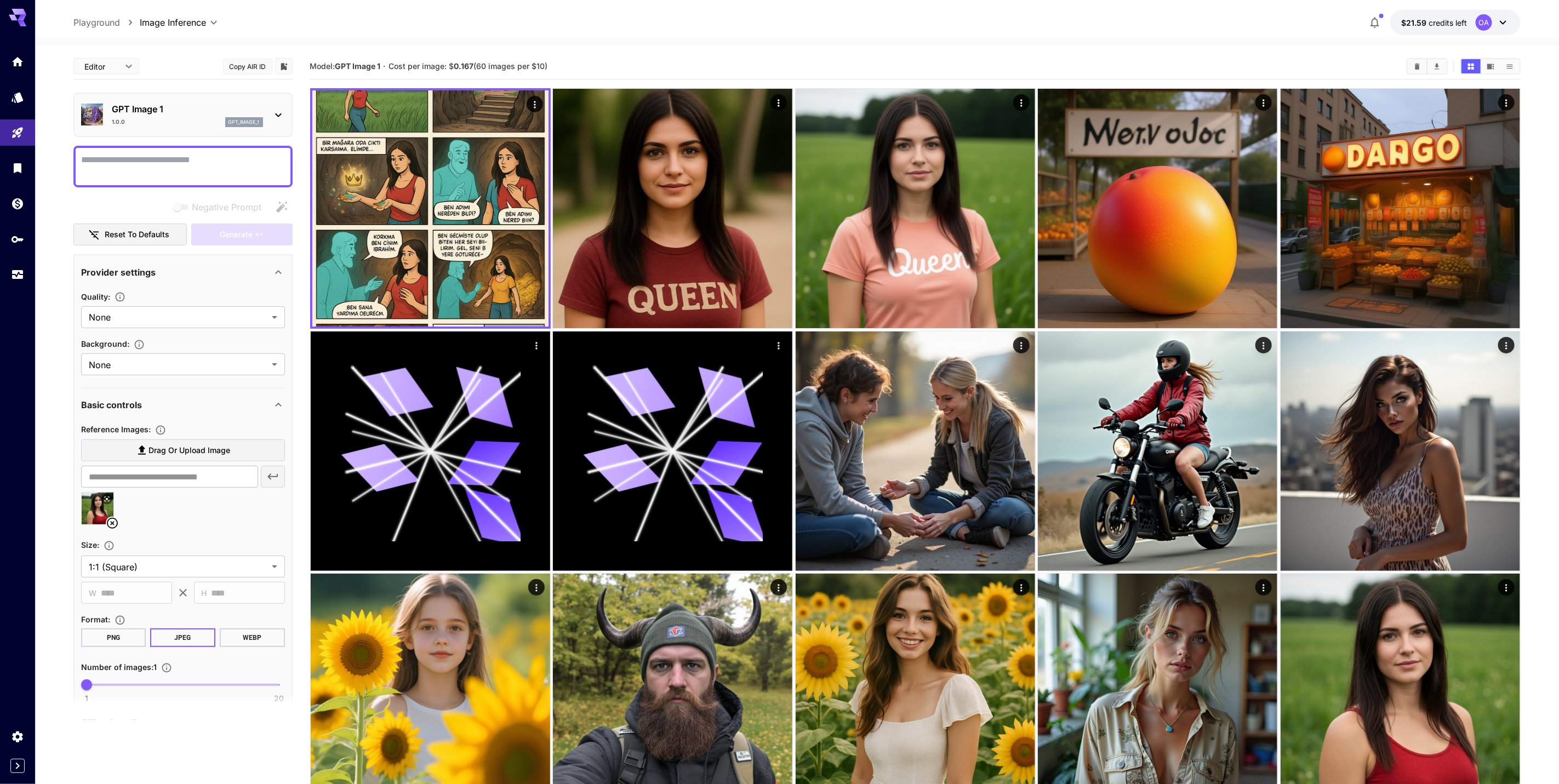 The width and height of the screenshot is (1559, 784). What do you see at coordinates (284, 66) in the screenshot?
I see `button: Add to library` at bounding box center [284, 66].